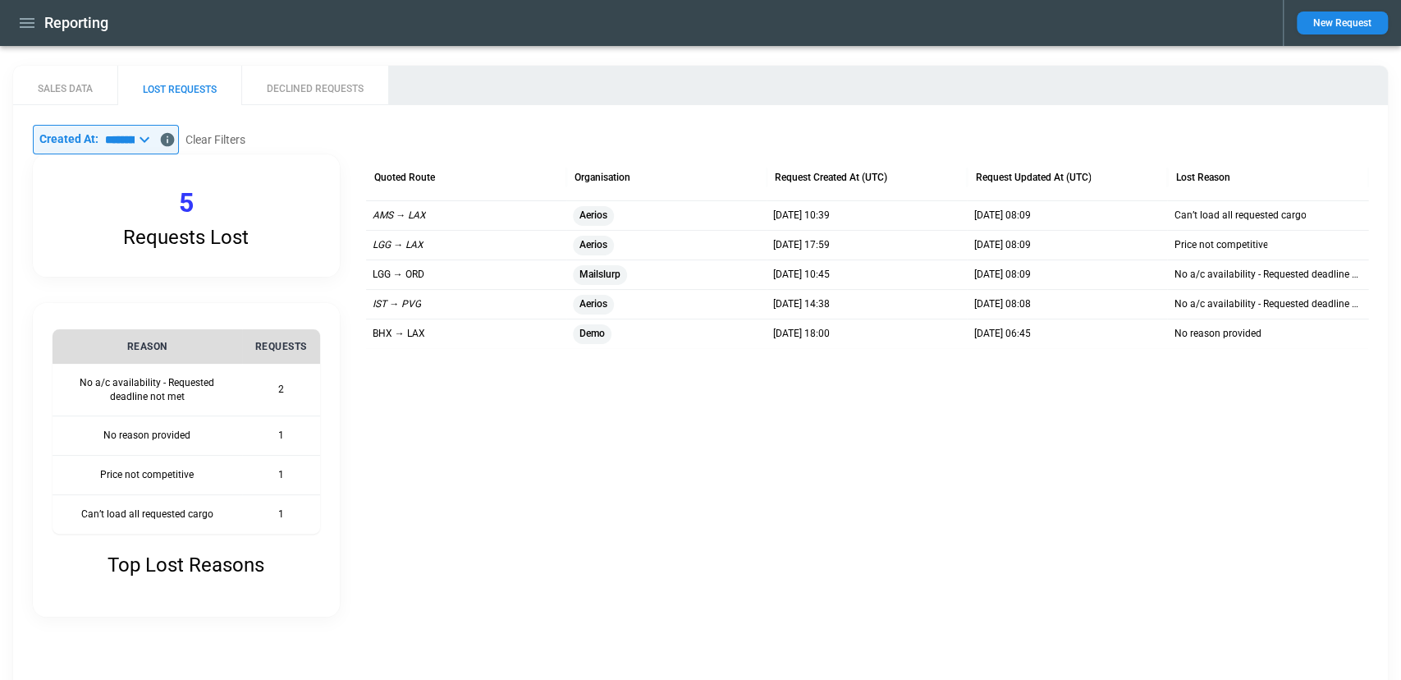 Image resolution: width=1401 pixels, height=680 pixels. I want to click on p: Requests Lost, so click(186, 237).